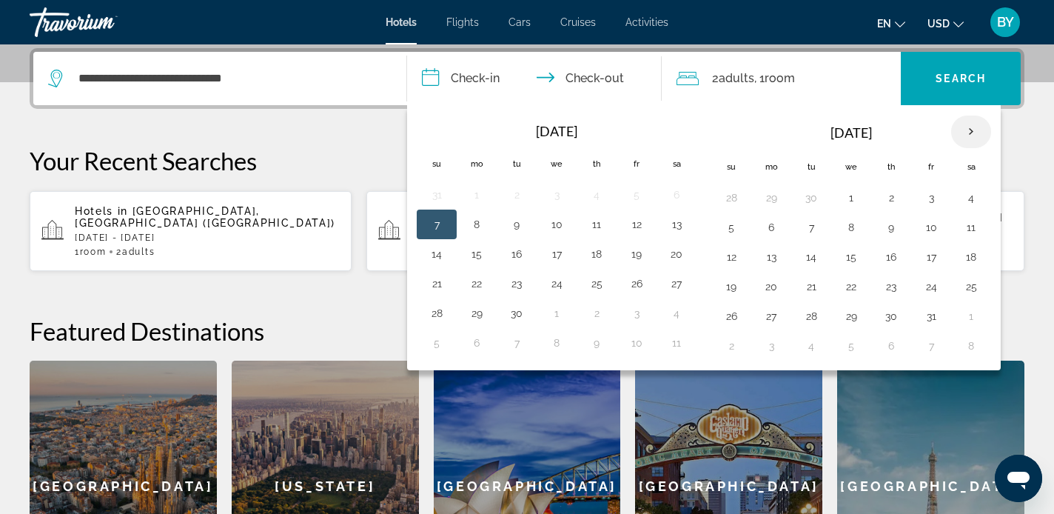 This screenshot has width=1054, height=514. I want to click on a: Cars, so click(520, 22).